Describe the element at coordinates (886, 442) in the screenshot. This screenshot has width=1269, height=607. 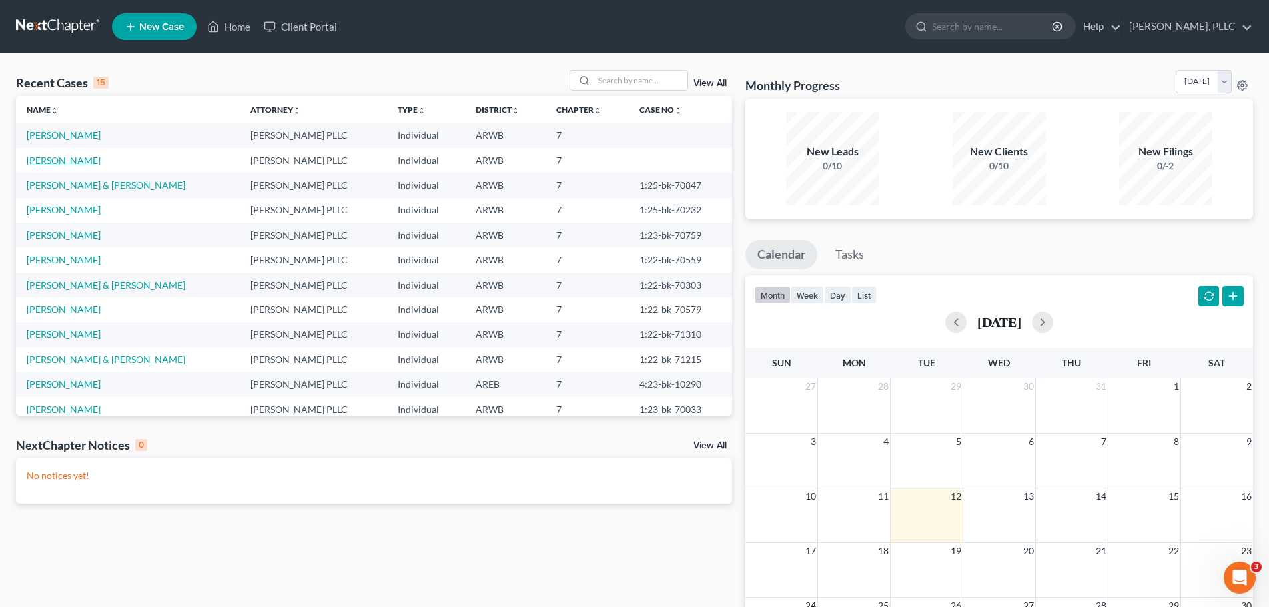
I see `span: 4` at that location.